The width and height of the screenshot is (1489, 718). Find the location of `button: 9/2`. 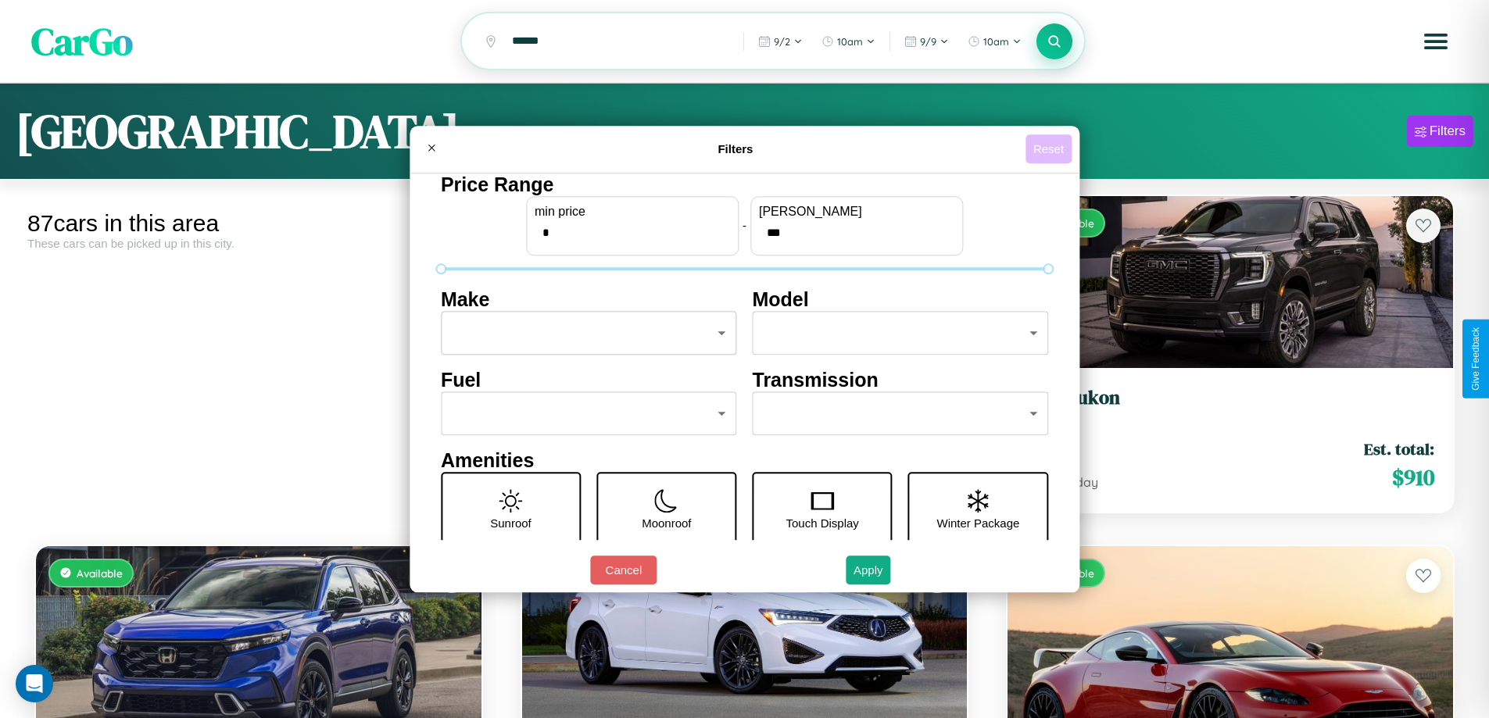

button: 9/2 is located at coordinates (780, 41).